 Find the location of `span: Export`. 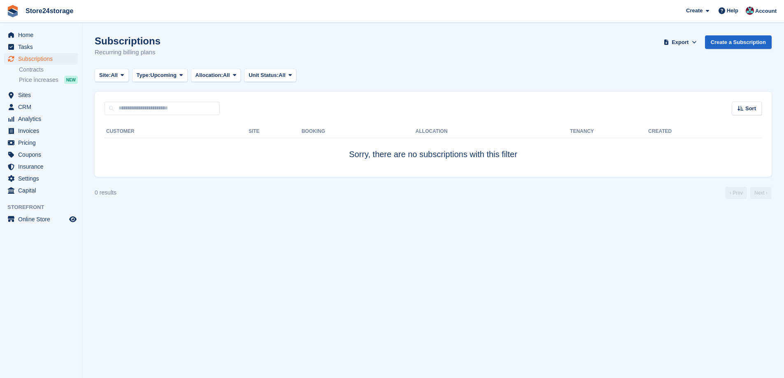

span: Export is located at coordinates (680, 42).